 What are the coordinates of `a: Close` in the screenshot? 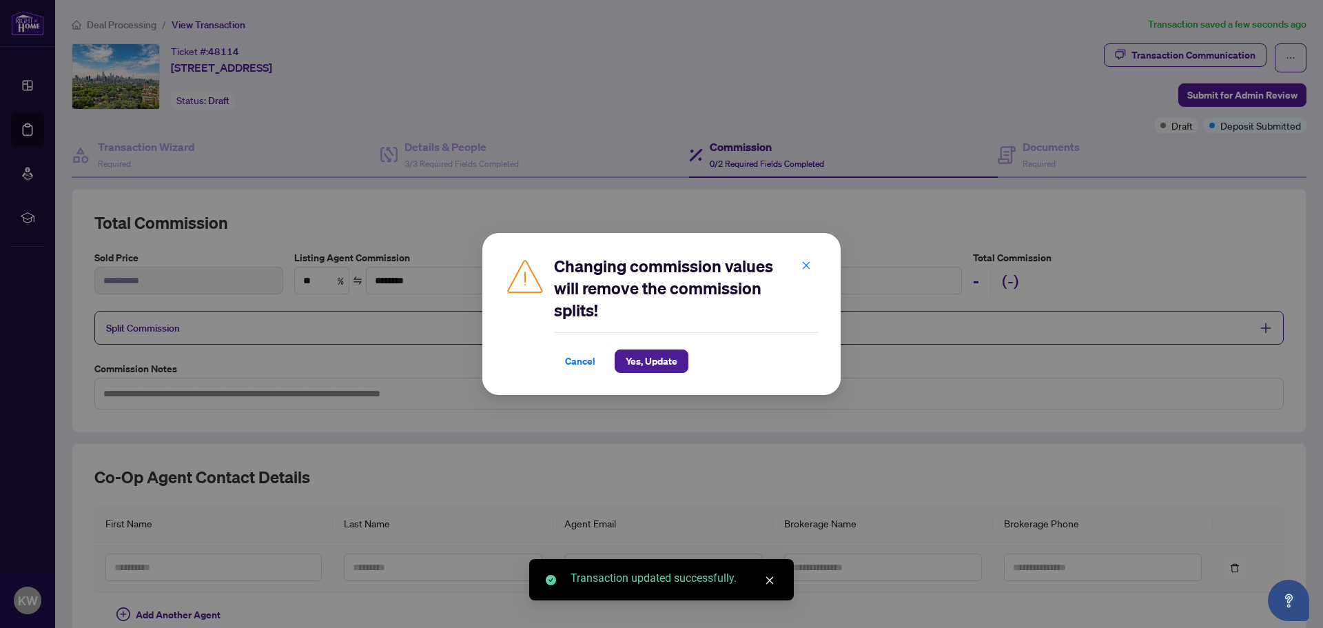 It's located at (770, 580).